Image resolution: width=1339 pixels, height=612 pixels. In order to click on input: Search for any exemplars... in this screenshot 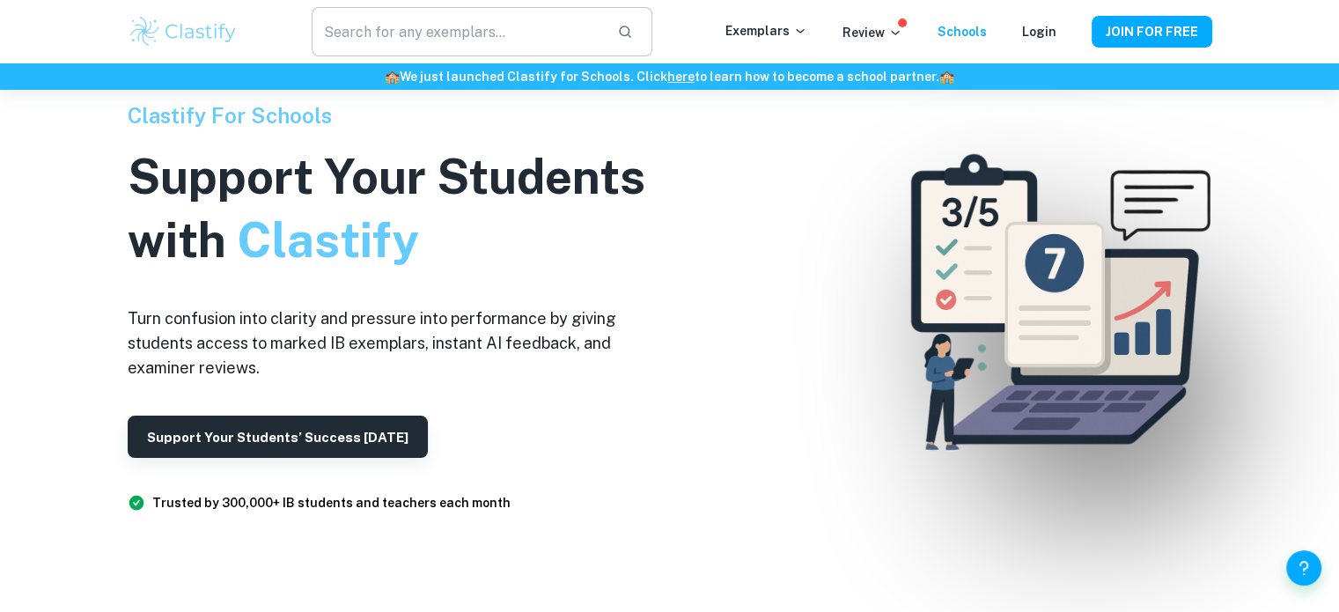, I will do `click(457, 32)`.